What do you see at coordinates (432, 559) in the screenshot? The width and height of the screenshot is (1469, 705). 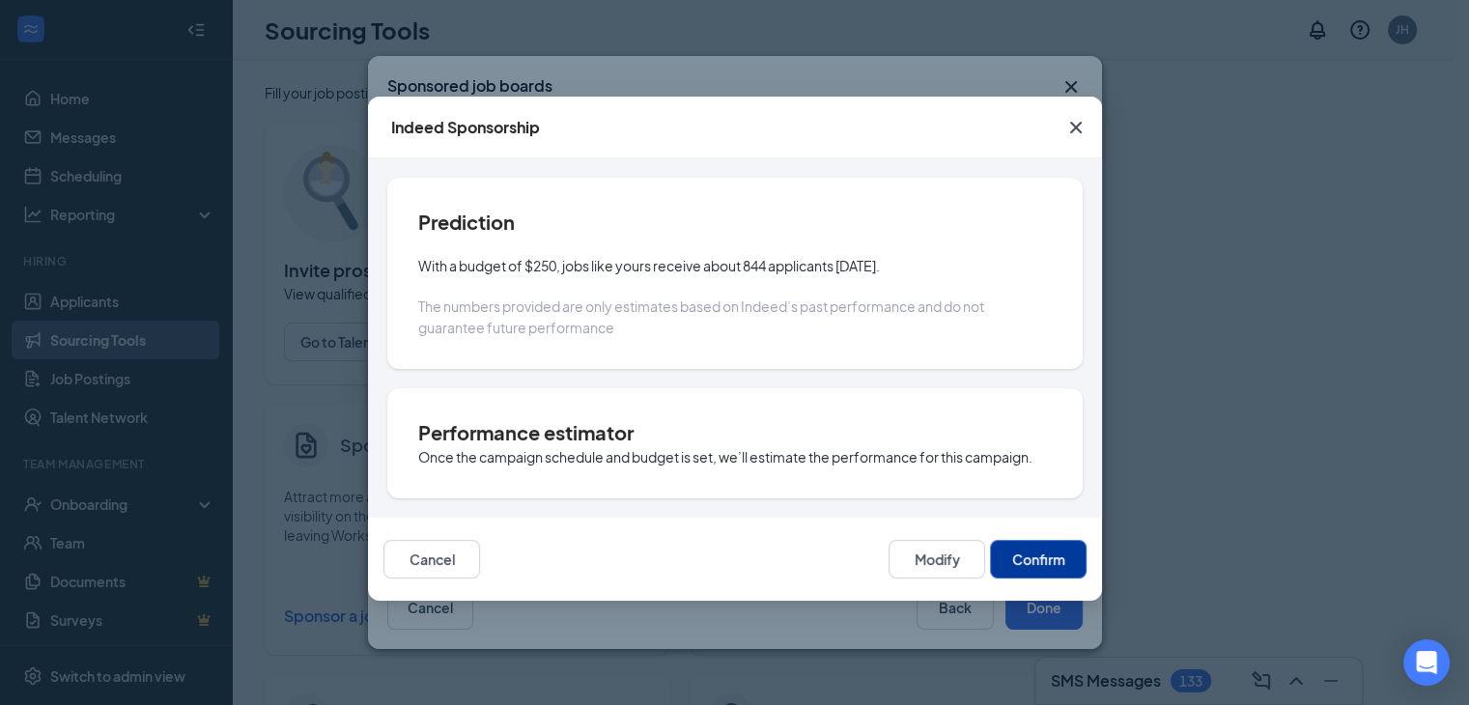 I see `button: Cancel` at bounding box center [432, 559].